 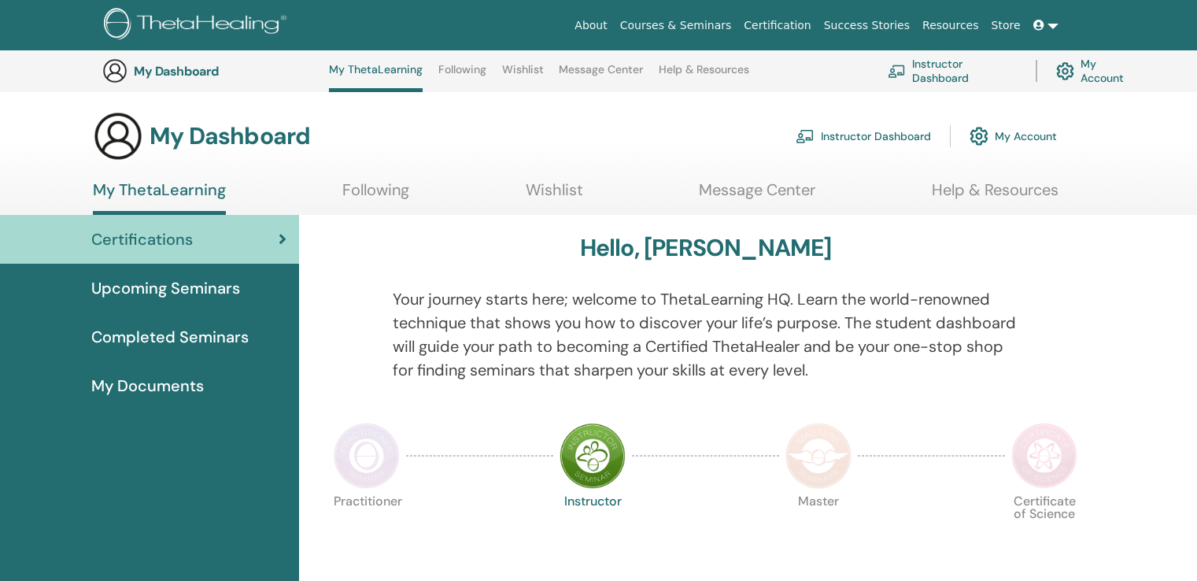 What do you see at coordinates (1044, 528) in the screenshot?
I see `p: Certificate of Science` at bounding box center [1044, 528].